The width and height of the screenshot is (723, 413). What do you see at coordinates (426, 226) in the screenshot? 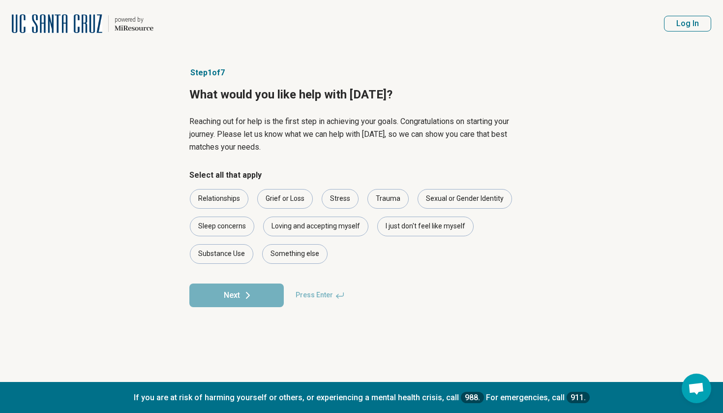
I see `div: I just don't feel like myself` at bounding box center [426, 226].